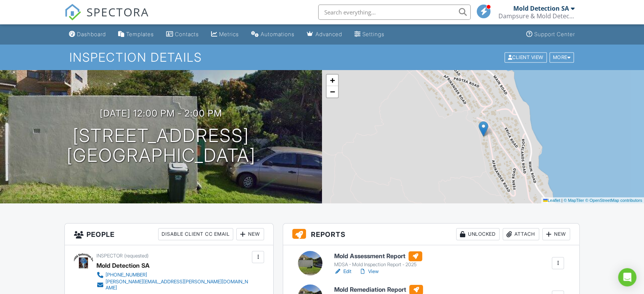 Image resolution: width=644 pixels, height=294 pixels. Describe the element at coordinates (521, 234) in the screenshot. I see `div: Attach` at that location.